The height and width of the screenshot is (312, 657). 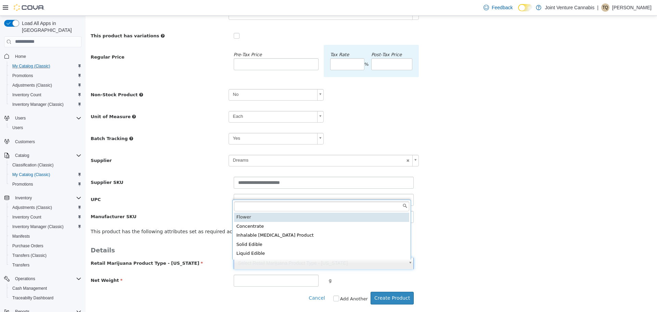 I want to click on button: Classification (Classic), so click(x=46, y=165).